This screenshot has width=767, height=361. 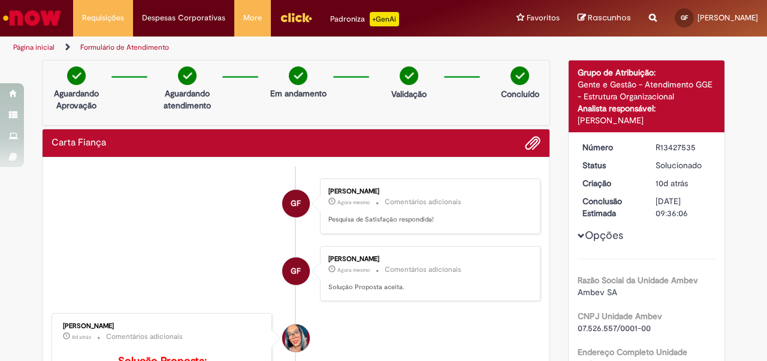 What do you see at coordinates (364, 19) in the screenshot?
I see `div: Padroniza` at bounding box center [364, 19].